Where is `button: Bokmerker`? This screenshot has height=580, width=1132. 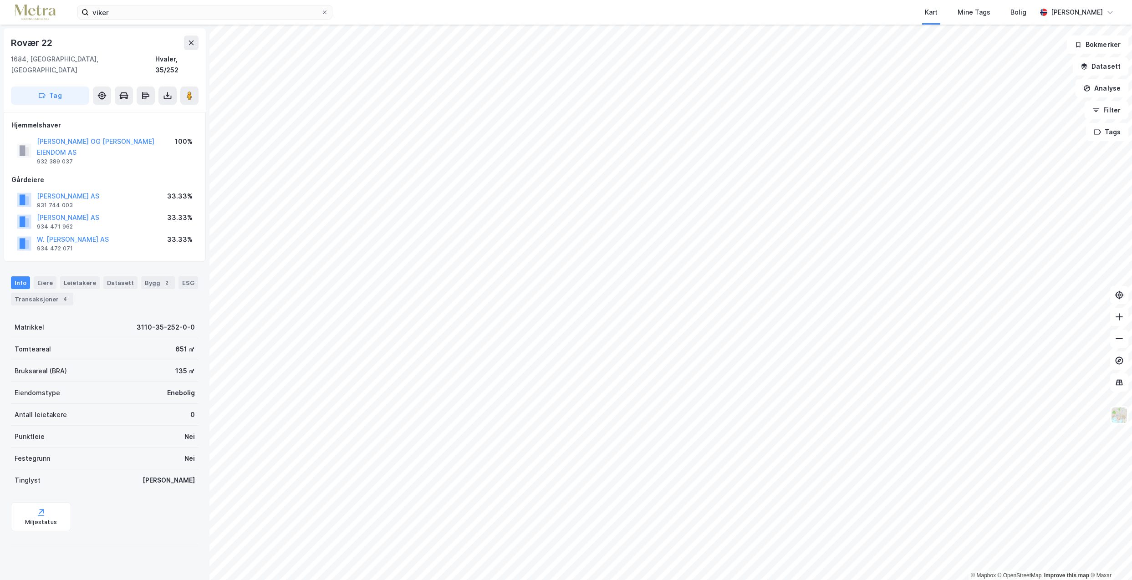
button: Bokmerker is located at coordinates (1098, 45).